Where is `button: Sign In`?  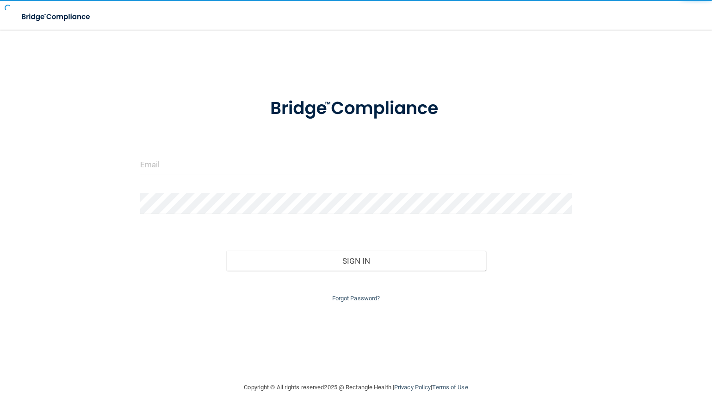 button: Sign In is located at coordinates (356, 261).